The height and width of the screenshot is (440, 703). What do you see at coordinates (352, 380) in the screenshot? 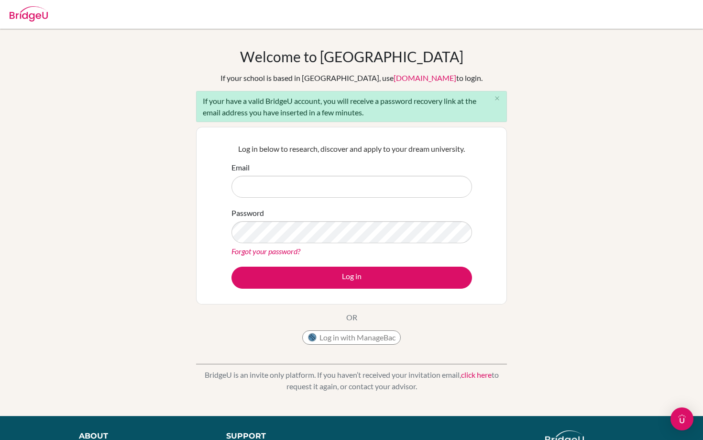
I see `p: BridgeU is an invite only platform. If you haven’t received your invitation email, to request it ...` at bounding box center [352, 380].